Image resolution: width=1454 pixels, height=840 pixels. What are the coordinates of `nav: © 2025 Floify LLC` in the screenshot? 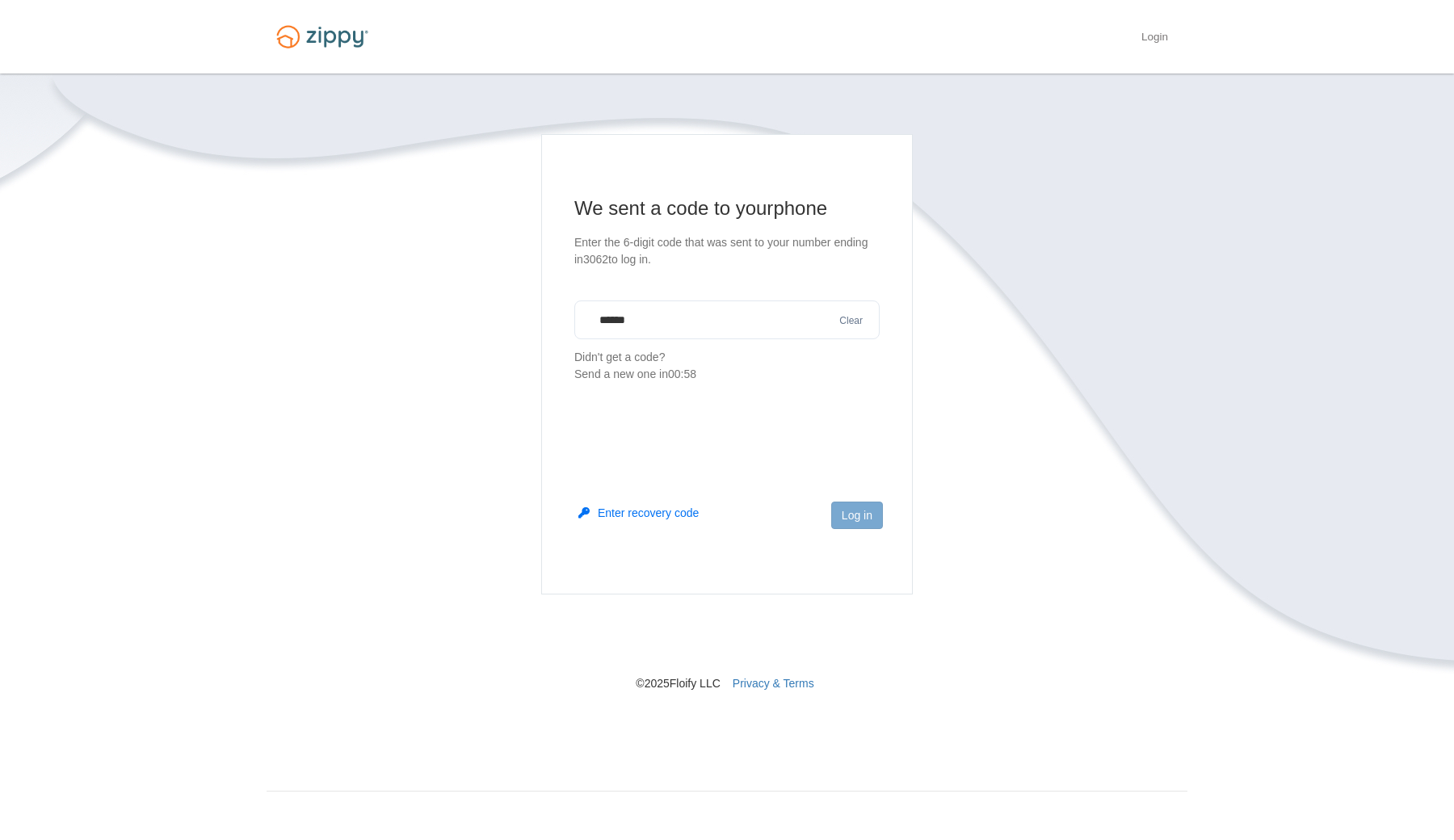 It's located at (727, 643).